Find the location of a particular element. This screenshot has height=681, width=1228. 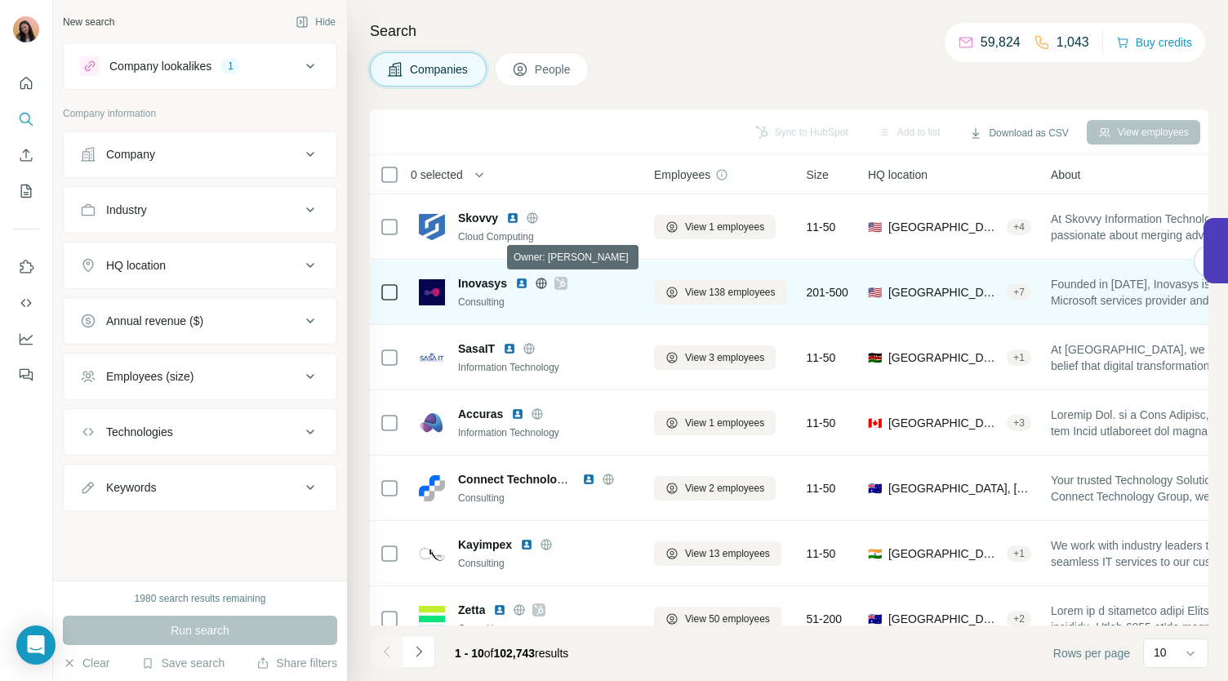

span: Inovasys is located at coordinates (483, 283).